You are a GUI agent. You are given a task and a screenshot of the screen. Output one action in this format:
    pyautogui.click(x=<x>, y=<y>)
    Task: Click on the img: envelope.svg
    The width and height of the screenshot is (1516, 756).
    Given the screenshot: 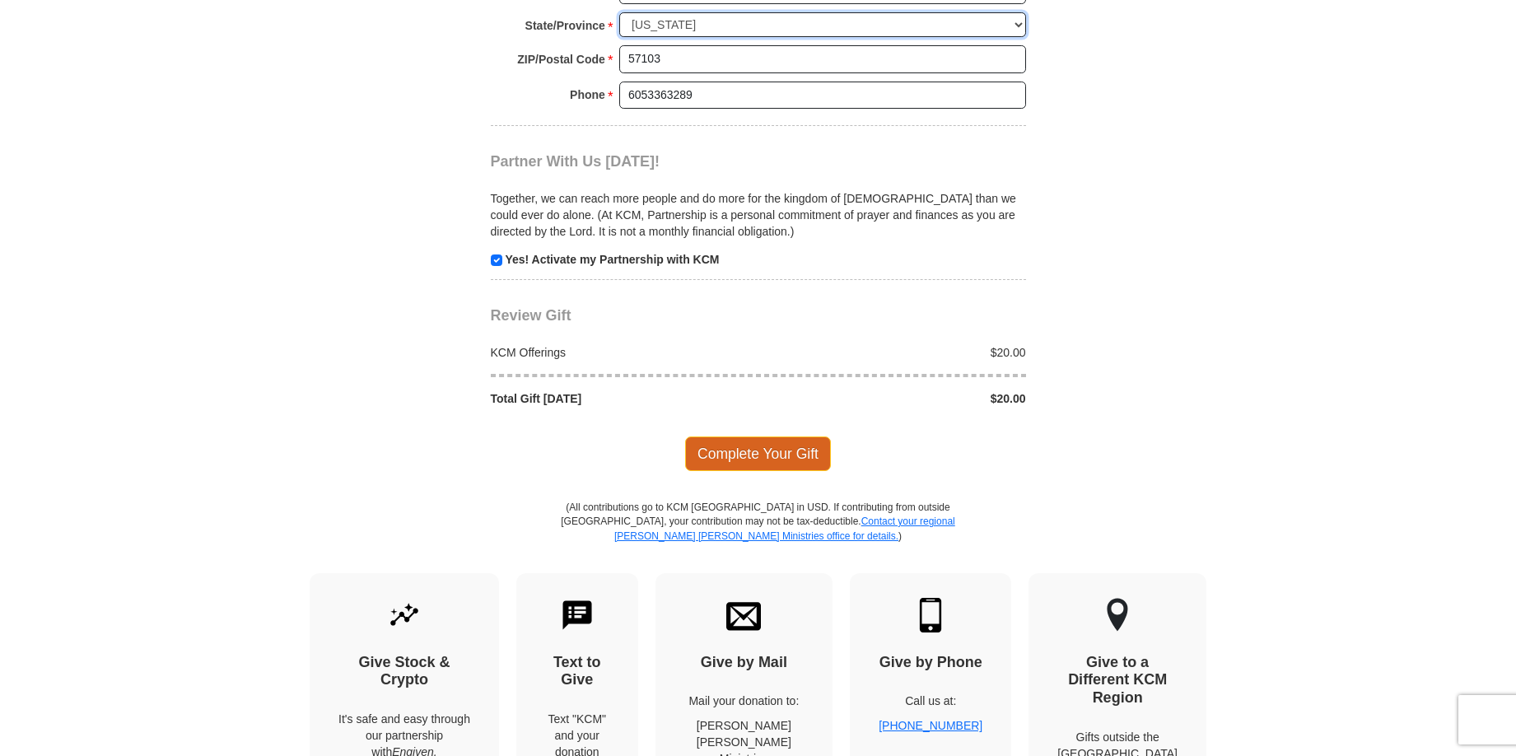 What is the action you would take?
    pyautogui.click(x=743, y=615)
    